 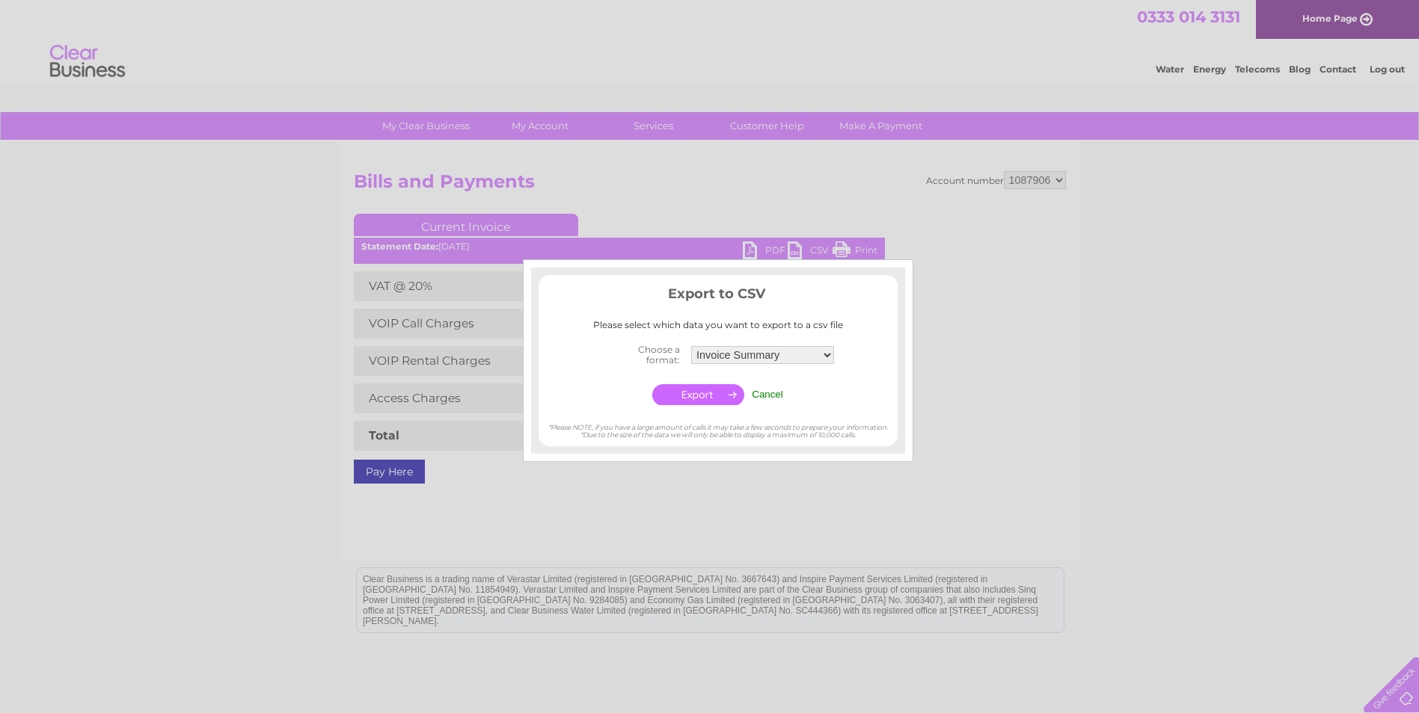 What do you see at coordinates (767, 394) in the screenshot?
I see `input: Cancel` at bounding box center [767, 394].